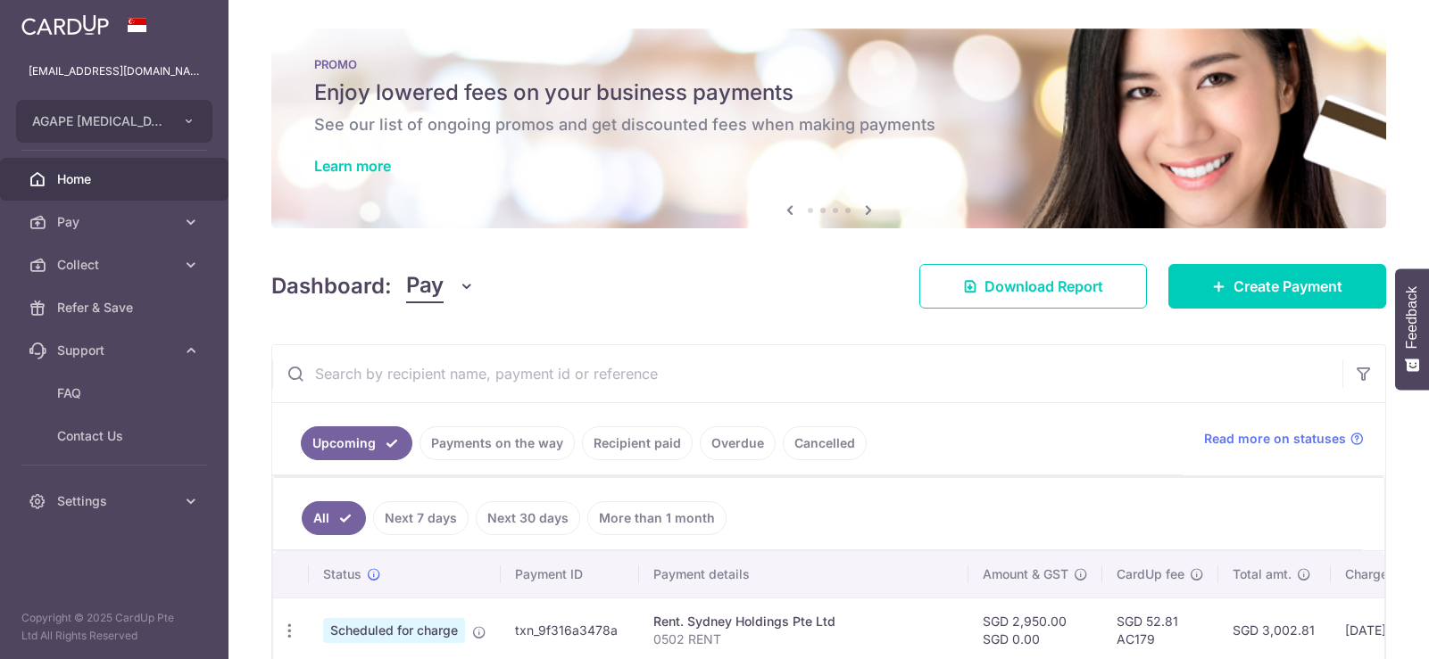 The image size is (1429, 659). What do you see at coordinates (331, 286) in the screenshot?
I see `h4: Dashboard:` at bounding box center [331, 286].